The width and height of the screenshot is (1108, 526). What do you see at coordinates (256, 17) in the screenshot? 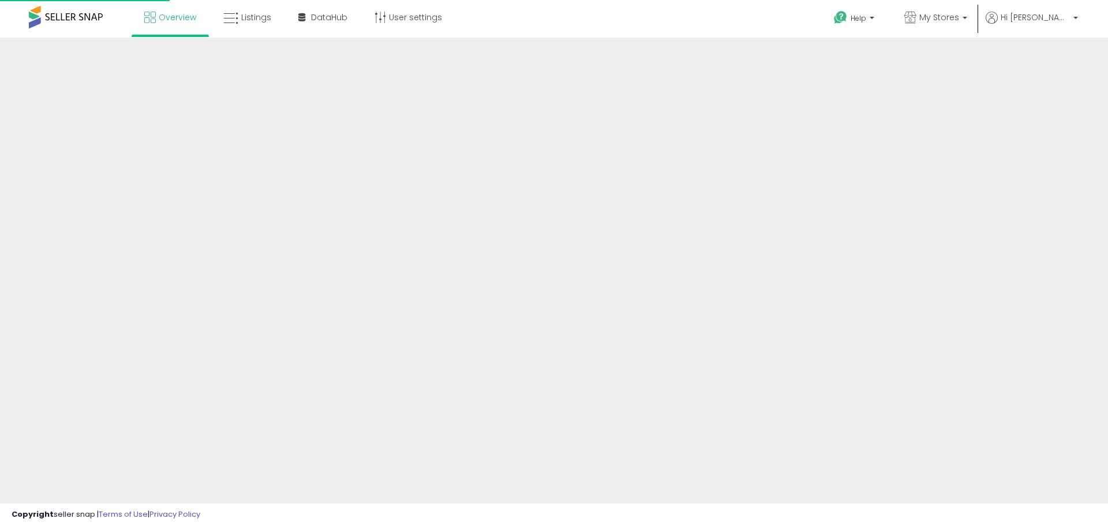
I see `span: Listings` at bounding box center [256, 17].